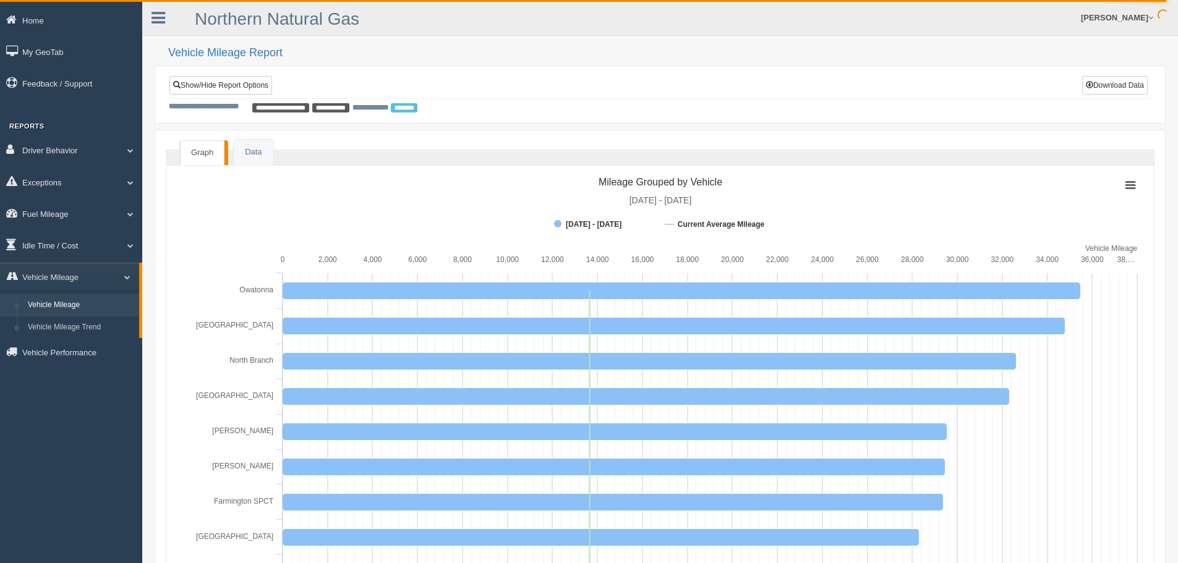 This screenshot has width=1178, height=563. Describe the element at coordinates (666, 53) in the screenshot. I see `h2: Vehicle Mileage Report` at that location.